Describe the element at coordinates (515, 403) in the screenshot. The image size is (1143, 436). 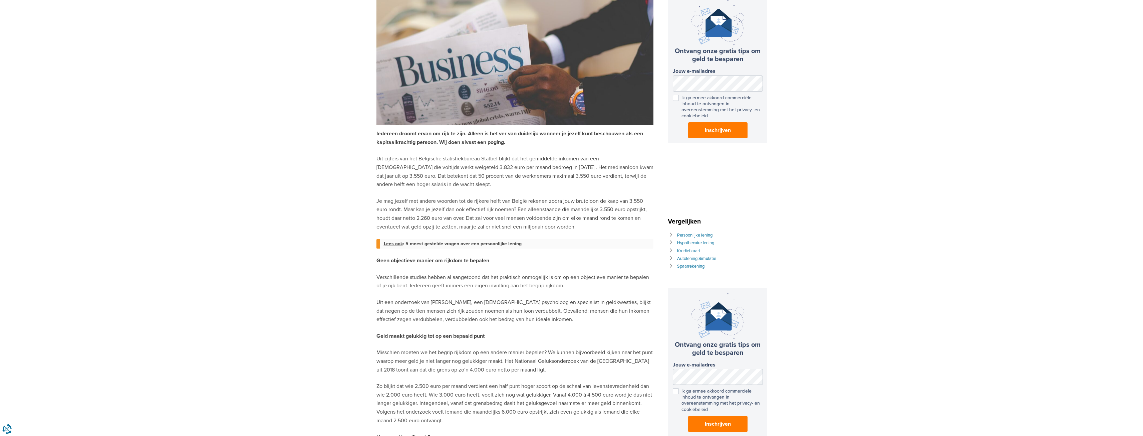
I see `p: Zo blijkt dat wie 2.500 euro per maand verdient een half punt hoger scoort op de schaal van leven...` at that location.